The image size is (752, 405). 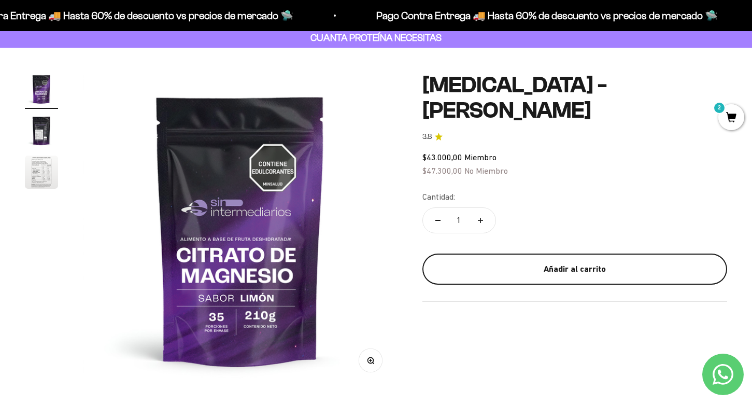 What do you see at coordinates (439, 197) in the screenshot?
I see `label: Cantidad:` at bounding box center [439, 197].